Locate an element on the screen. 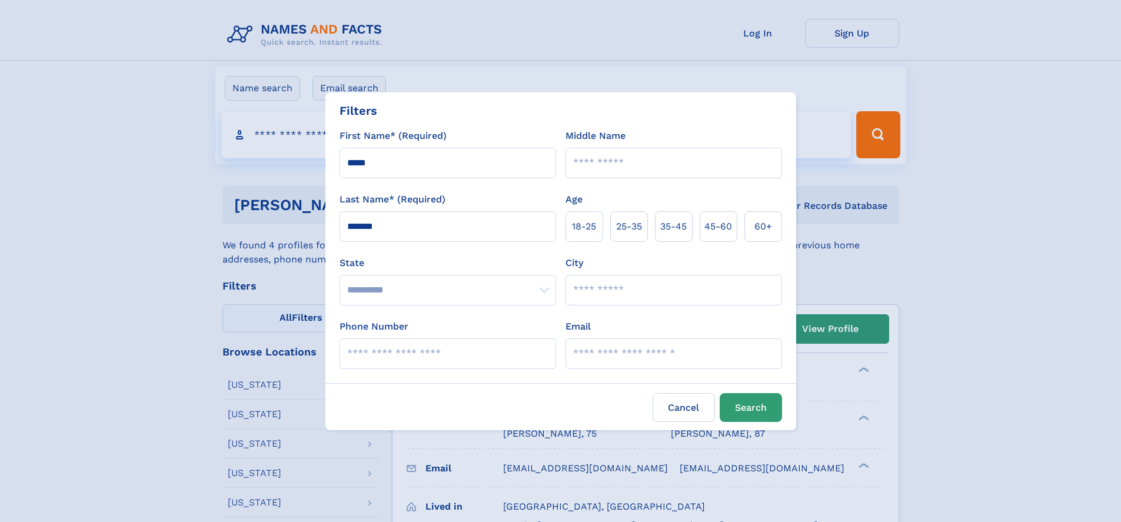 The width and height of the screenshot is (1121, 522). label: Cancel is located at coordinates (684, 407).